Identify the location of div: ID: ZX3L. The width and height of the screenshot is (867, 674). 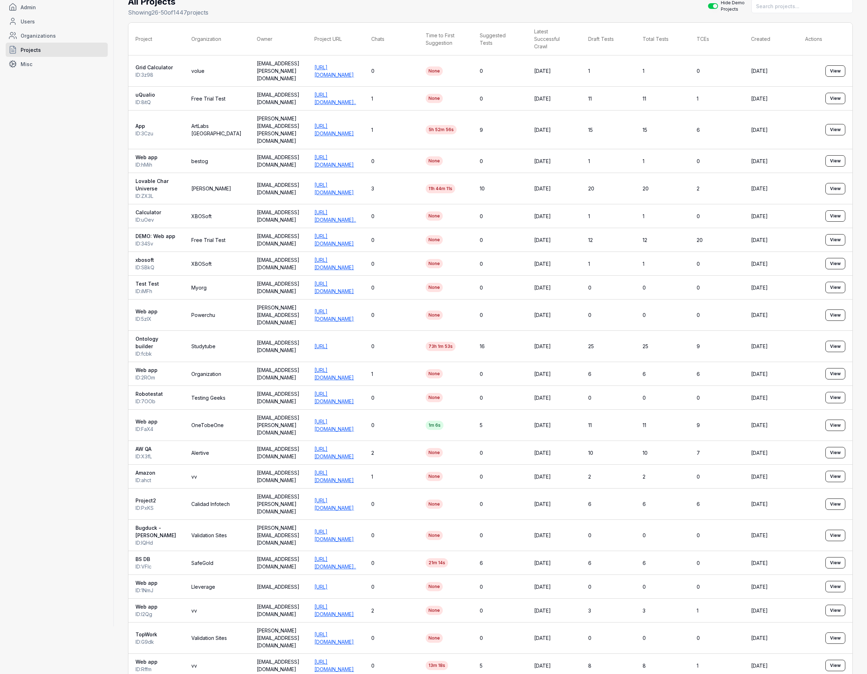
(156, 196).